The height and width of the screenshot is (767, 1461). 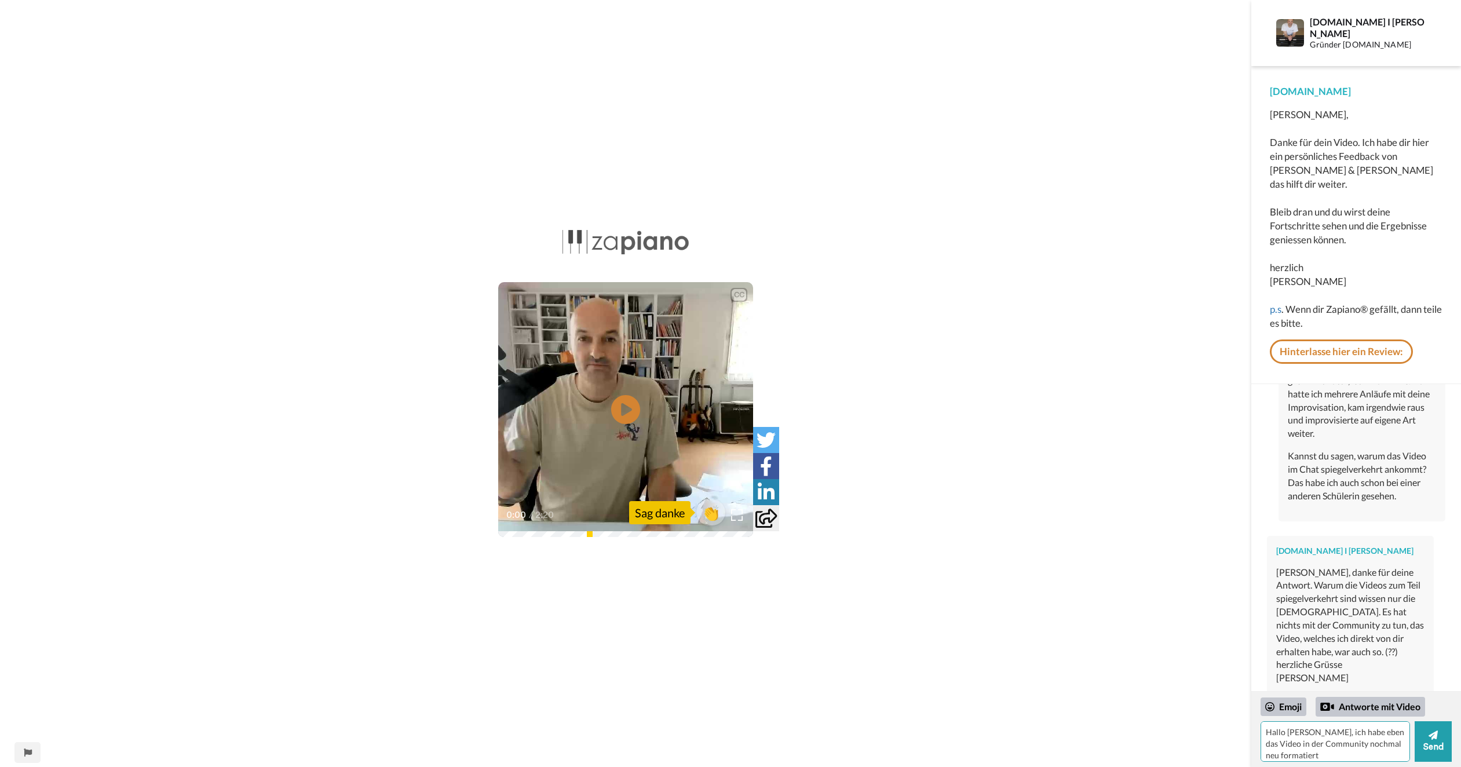 I want to click on a: p.s, so click(x=1276, y=309).